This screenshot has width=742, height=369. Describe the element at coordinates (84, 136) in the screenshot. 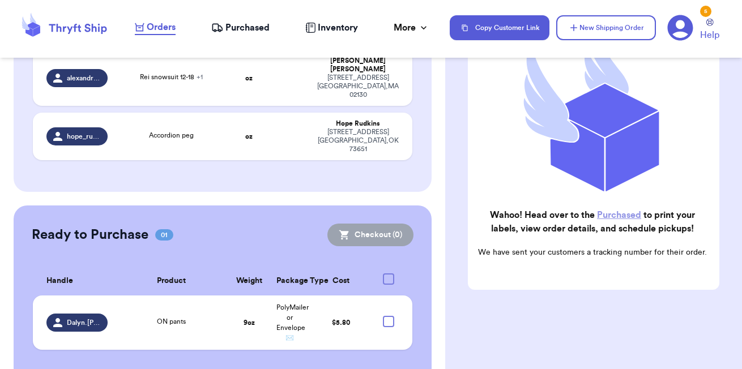

I see `span: hope_rudkins` at that location.